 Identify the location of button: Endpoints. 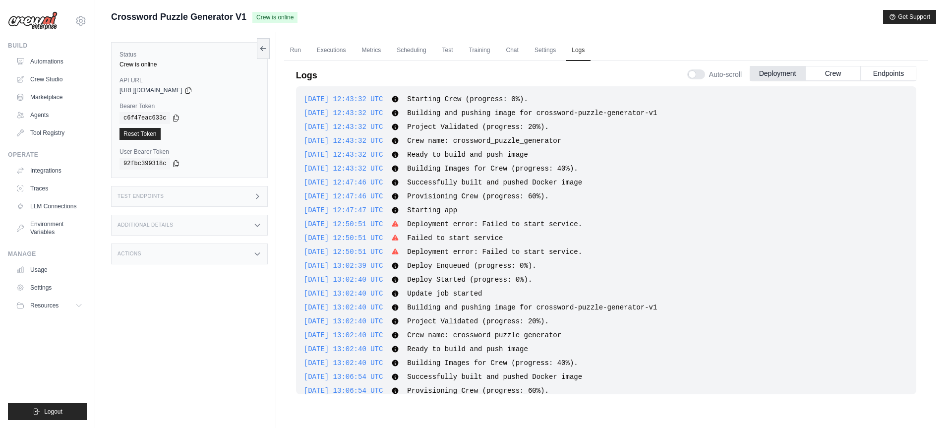
(889, 73).